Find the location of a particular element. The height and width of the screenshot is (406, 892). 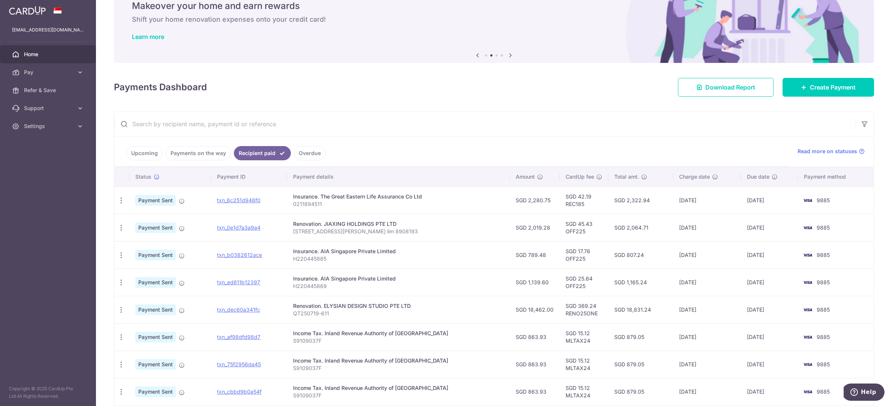

td: SGD 18,831.24 is located at coordinates (641, 310).